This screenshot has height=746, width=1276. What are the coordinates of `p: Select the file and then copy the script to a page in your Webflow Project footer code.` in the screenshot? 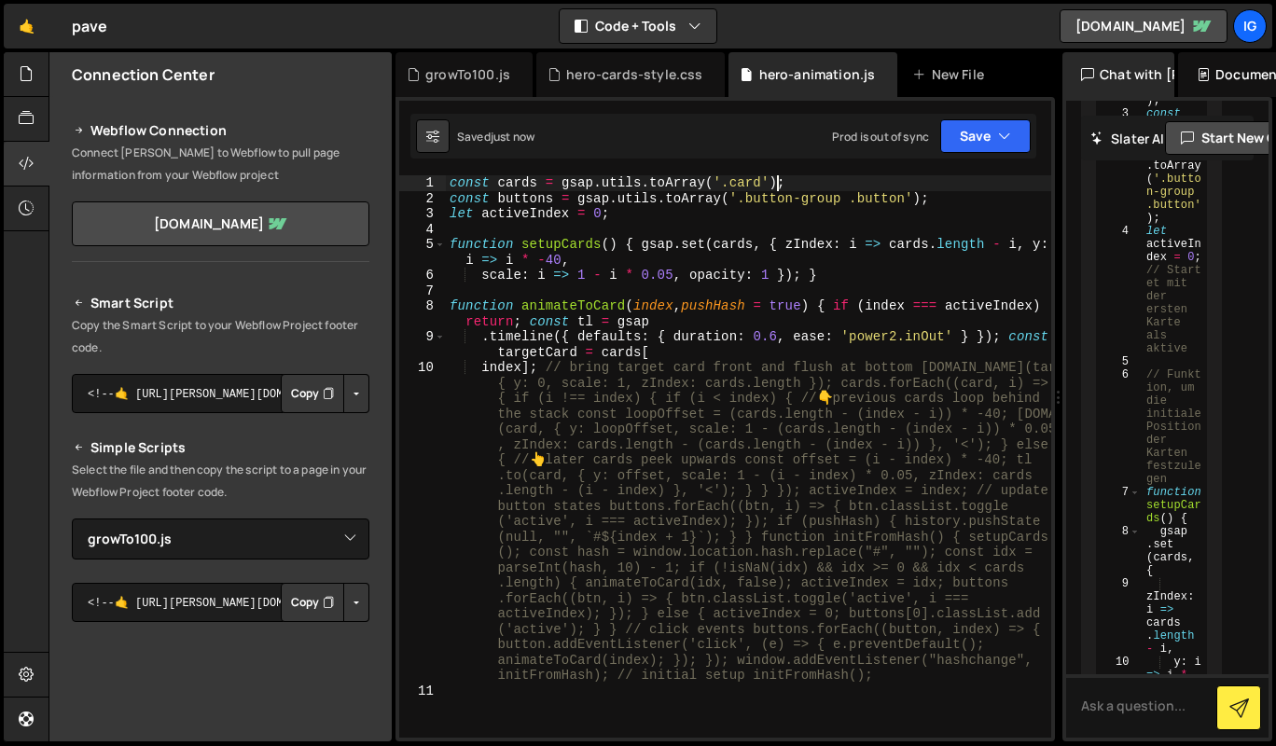 It's located at (220, 481).